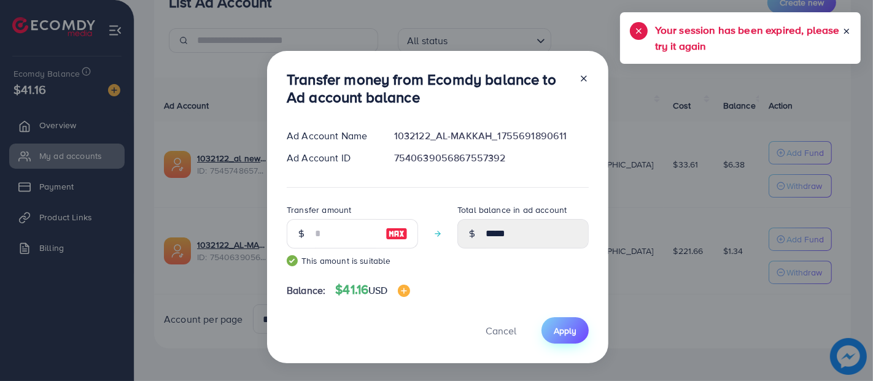  I want to click on div: Ad Account ID, so click(330, 158).